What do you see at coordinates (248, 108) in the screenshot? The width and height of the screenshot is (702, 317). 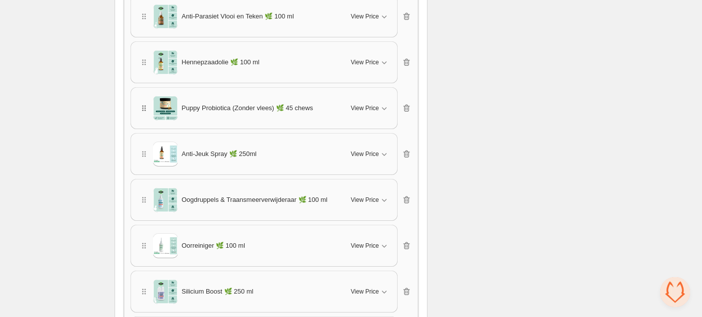 I see `span: Puppy Probiotica (Zonder vlees) 🌿 45 chews` at bounding box center [248, 108].